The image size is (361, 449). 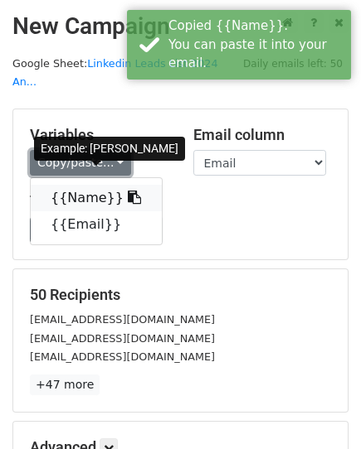 I want to click on h5: Email column, so click(x=262, y=135).